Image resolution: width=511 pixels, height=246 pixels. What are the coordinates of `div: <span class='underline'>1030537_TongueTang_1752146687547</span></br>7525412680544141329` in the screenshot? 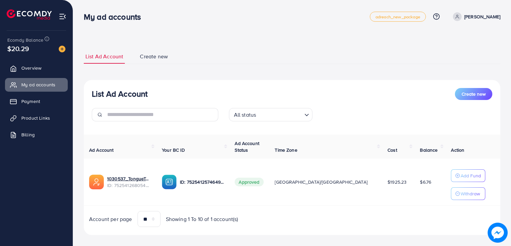 It's located at (129, 182).